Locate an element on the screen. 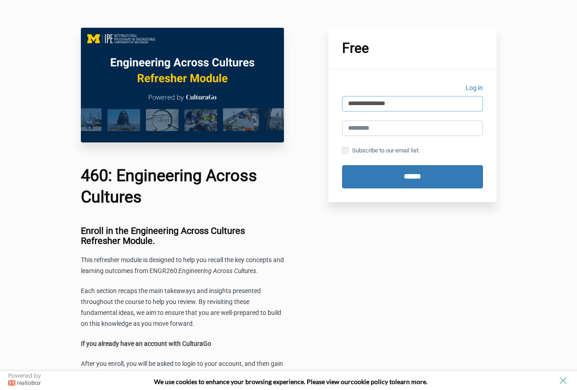 The height and width of the screenshot is (390, 577). span: Each section recaps the main takeaways and insights presented throughout is located at coordinates (171, 296).